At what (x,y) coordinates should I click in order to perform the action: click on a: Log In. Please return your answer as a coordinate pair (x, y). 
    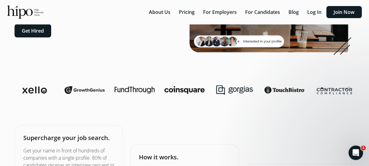
    Looking at the image, I should click on (315, 12).